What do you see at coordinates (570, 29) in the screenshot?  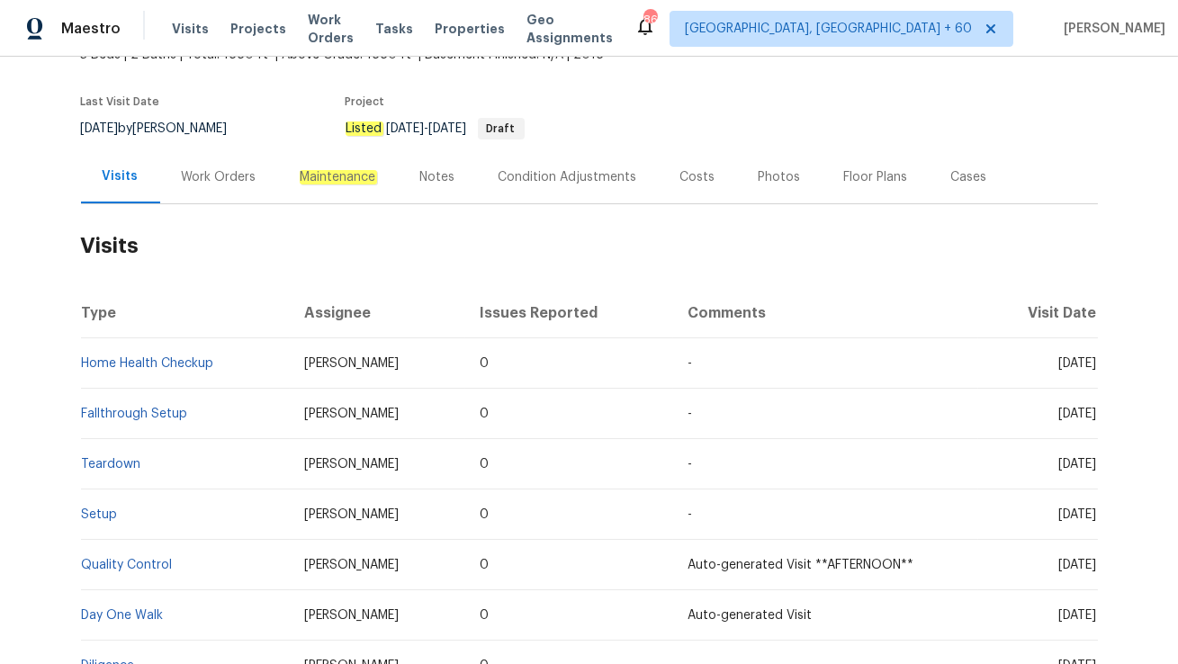 I see `span: Geo Assignments` at bounding box center [570, 29].